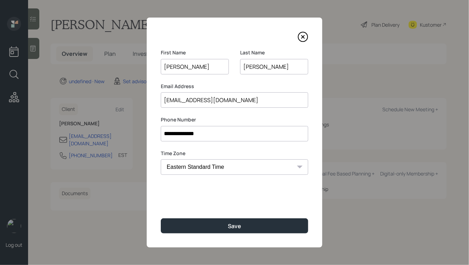 The height and width of the screenshot is (265, 469). What do you see at coordinates (234, 226) in the screenshot?
I see `div: Save` at bounding box center [234, 226].